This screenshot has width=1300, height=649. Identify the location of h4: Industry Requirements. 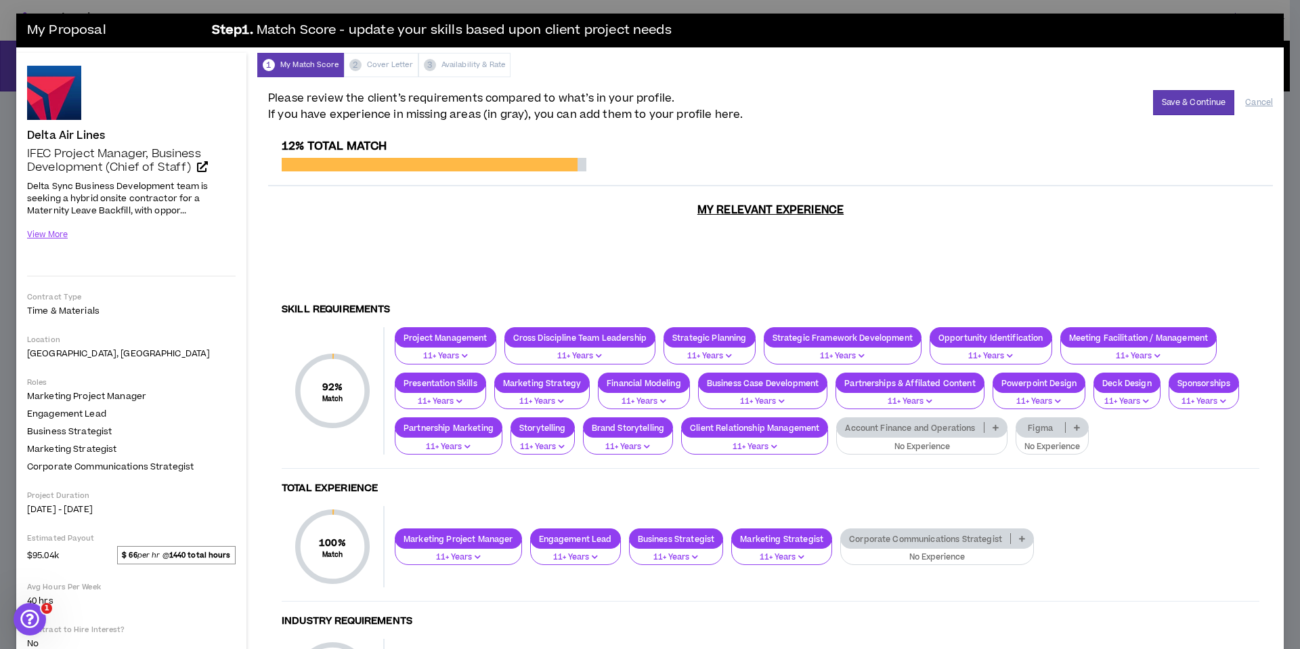
(771, 621).